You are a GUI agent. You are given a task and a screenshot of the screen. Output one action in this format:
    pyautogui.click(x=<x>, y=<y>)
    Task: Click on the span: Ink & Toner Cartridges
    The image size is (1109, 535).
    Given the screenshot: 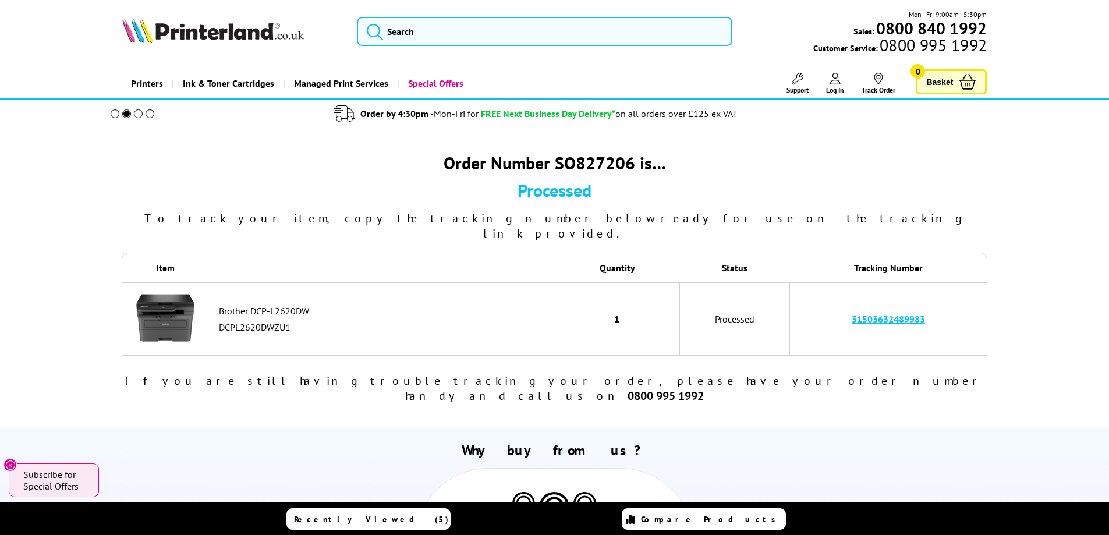 What is the action you would take?
    pyautogui.click(x=228, y=83)
    